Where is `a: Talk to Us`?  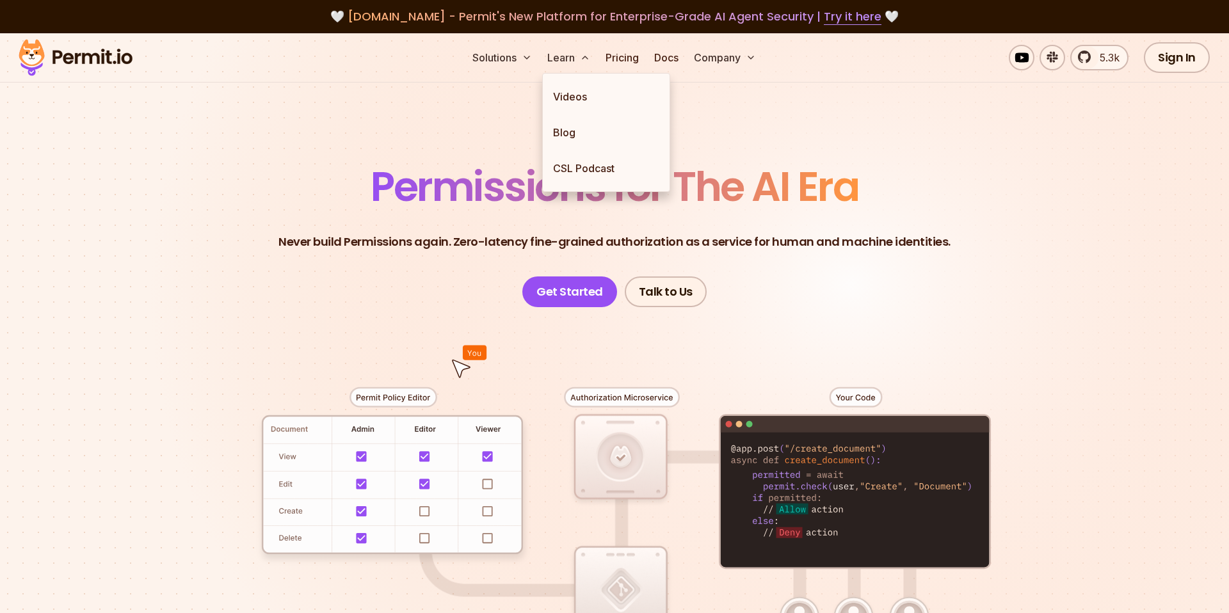
a: Talk to Us is located at coordinates (665, 292).